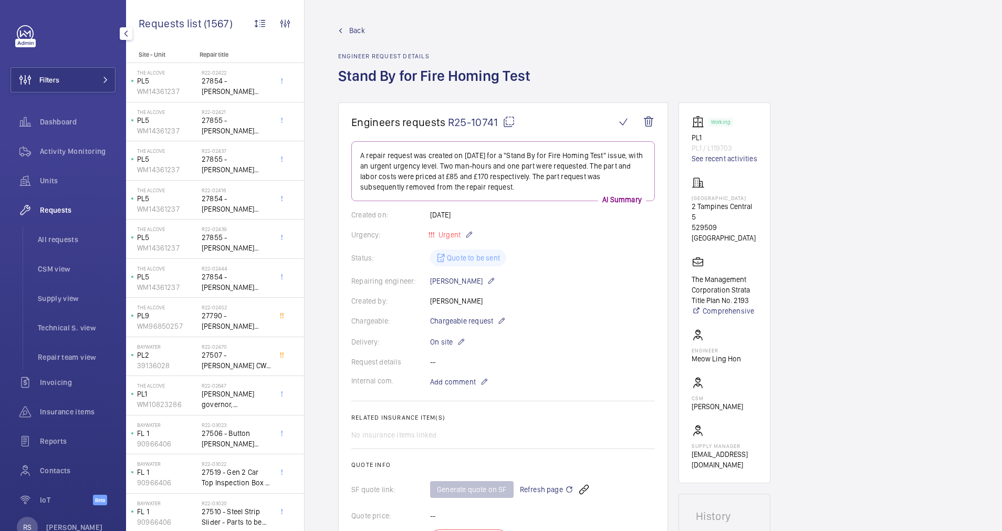 Image resolution: width=1002 pixels, height=531 pixels. Describe the element at coordinates (236, 503) in the screenshot. I see `h2: R22-03020` at that location.